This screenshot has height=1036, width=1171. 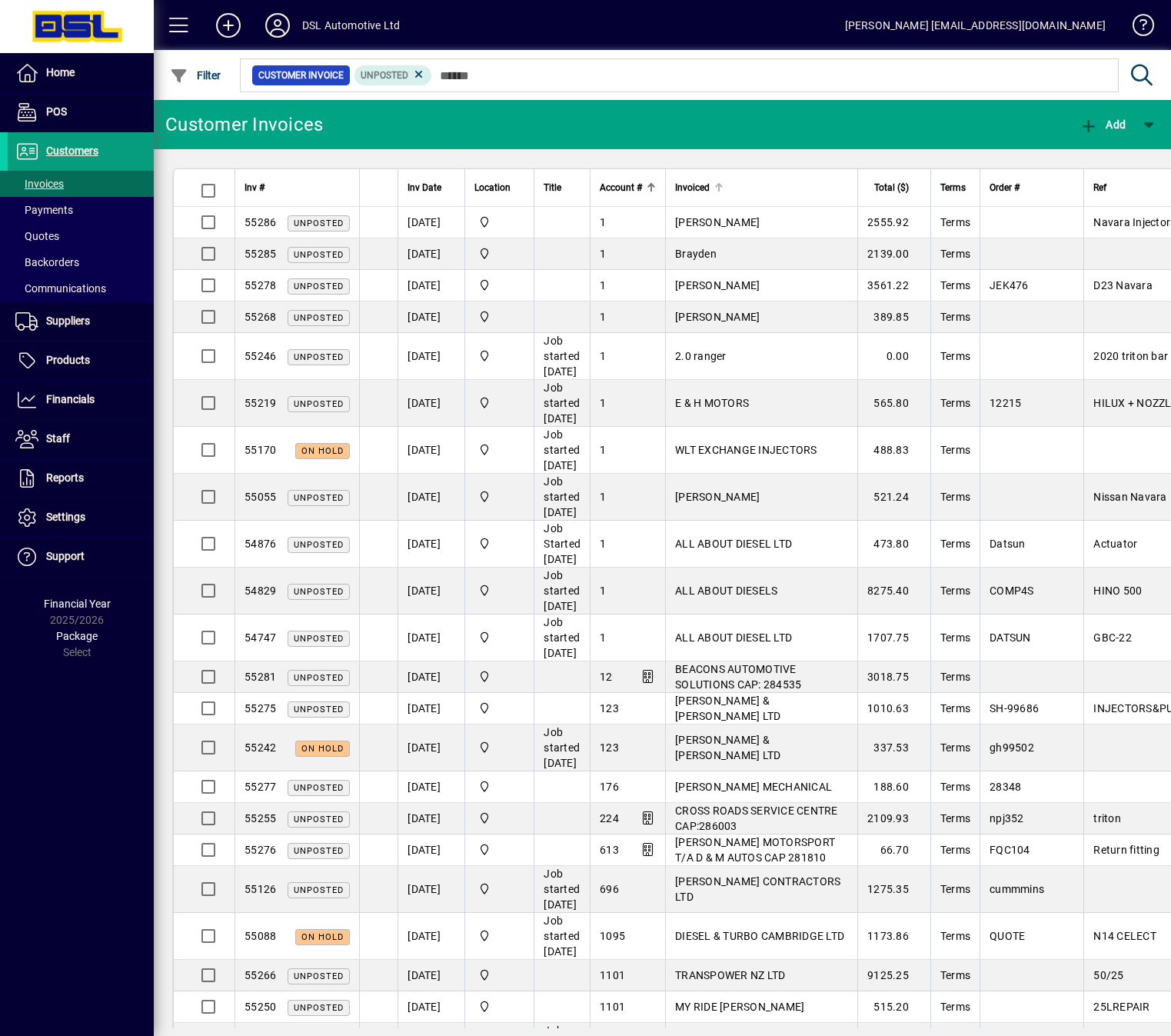 I want to click on span: CROSS ROADS SERVICE CENTRE CAP:286003, so click(x=757, y=818).